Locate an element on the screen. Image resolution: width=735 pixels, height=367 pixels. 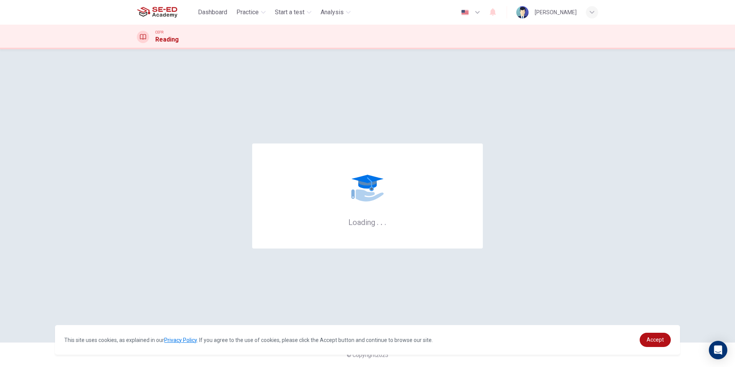
h1: Reading is located at coordinates (167, 40).